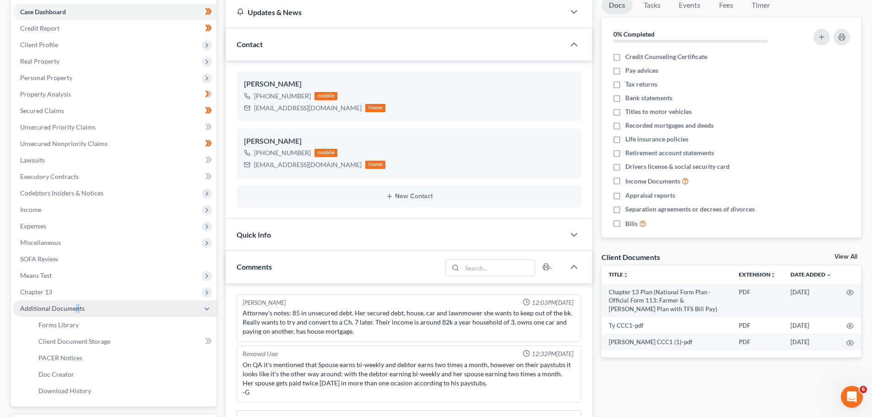  What do you see at coordinates (62, 193) in the screenshot?
I see `span: Codebtors Insiders & Notices` at bounding box center [62, 193].